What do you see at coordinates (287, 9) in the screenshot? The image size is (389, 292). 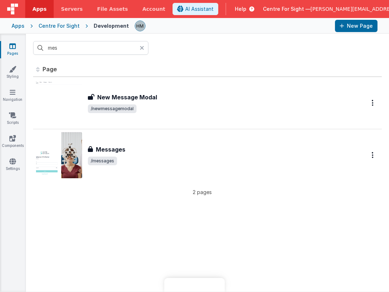 I see `span: Centre For Sight —` at bounding box center [287, 9].